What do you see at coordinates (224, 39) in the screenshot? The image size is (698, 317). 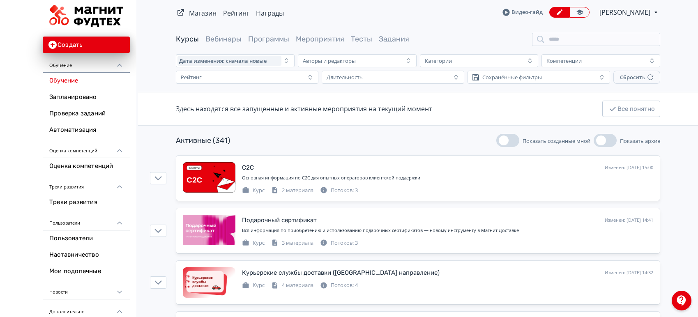 I see `a: Вебинары` at bounding box center [224, 39].